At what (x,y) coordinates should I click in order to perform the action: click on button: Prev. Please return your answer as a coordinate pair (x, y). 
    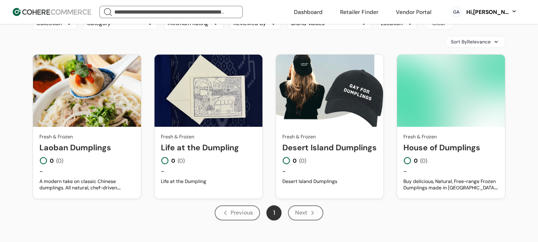
    Looking at the image, I should click on (237, 213).